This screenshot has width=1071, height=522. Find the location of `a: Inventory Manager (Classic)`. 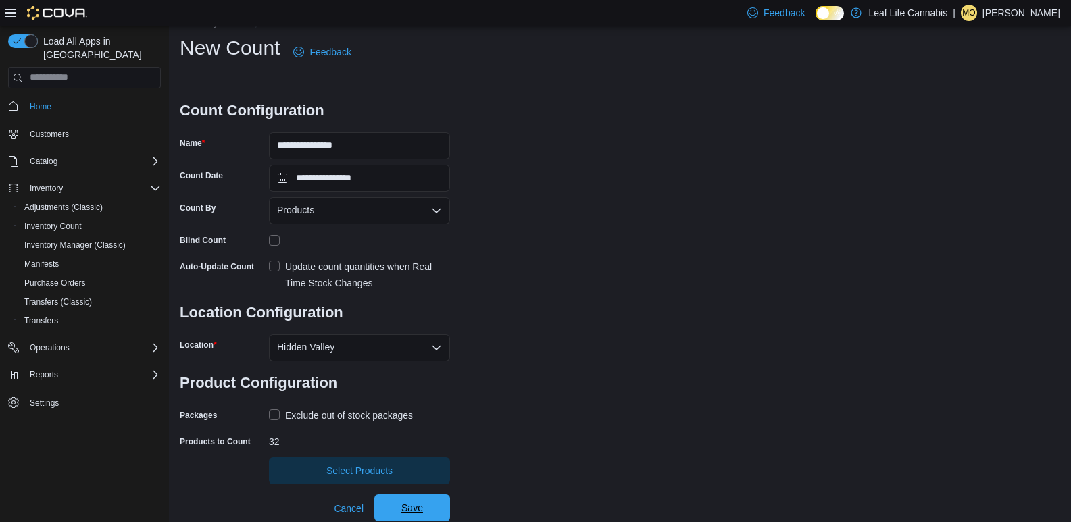

a: Inventory Manager (Classic) is located at coordinates (75, 245).